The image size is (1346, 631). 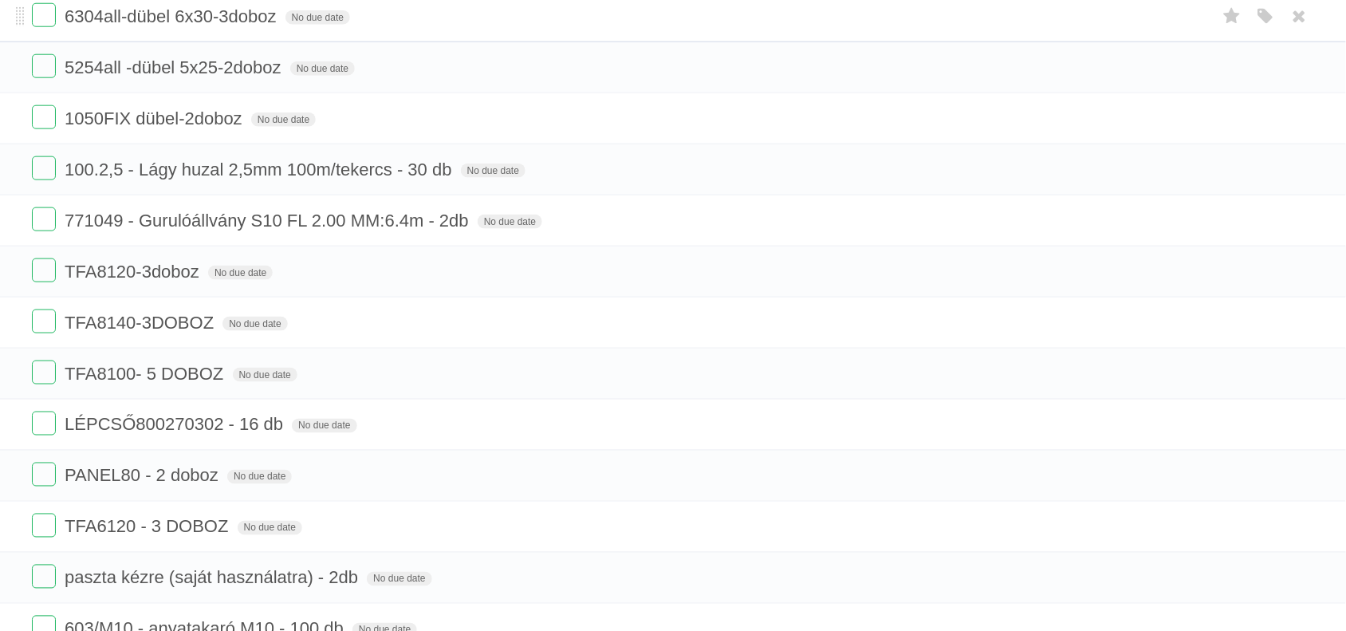 What do you see at coordinates (1232, 16) in the screenshot?
I see `label: Star task` at bounding box center [1232, 16].